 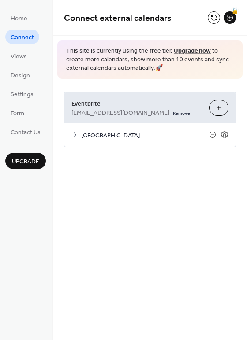 What do you see at coordinates (22, 94) in the screenshot?
I see `a: Settings` at bounding box center [22, 94].